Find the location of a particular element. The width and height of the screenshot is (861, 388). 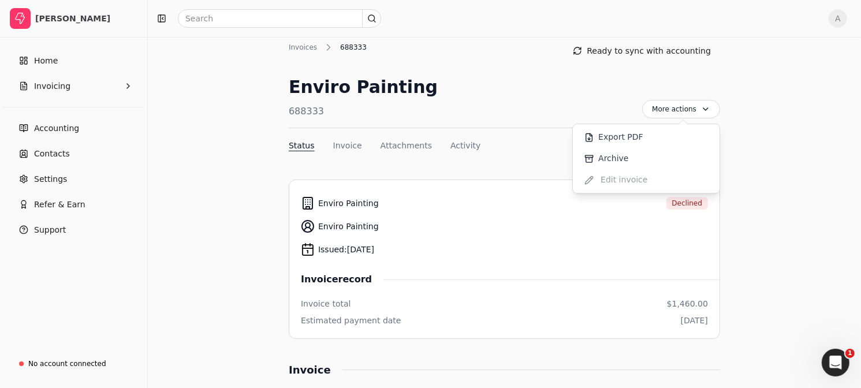

a: No account connected is located at coordinates (73, 364).